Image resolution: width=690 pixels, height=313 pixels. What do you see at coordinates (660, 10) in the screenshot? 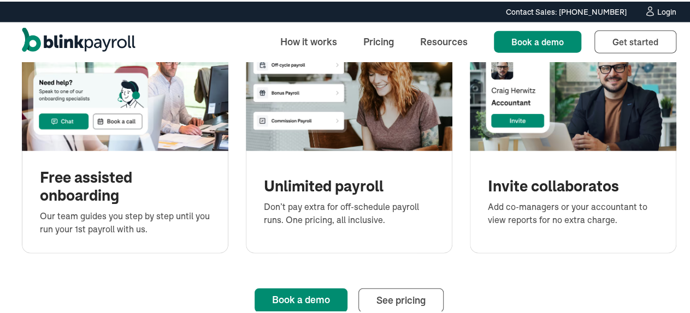
I see `a: Login` at bounding box center [660, 10].